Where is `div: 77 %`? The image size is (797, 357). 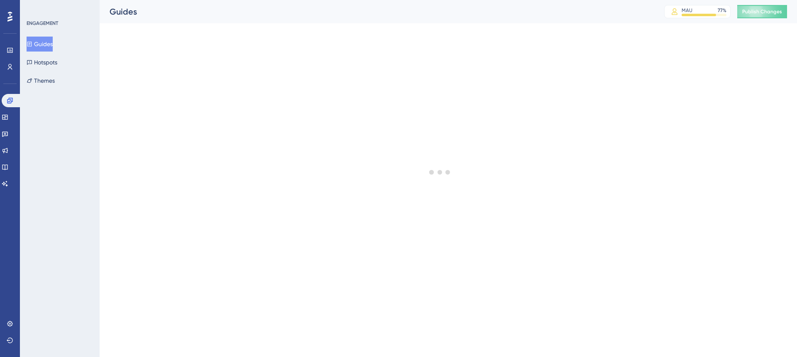 div: 77 % is located at coordinates (722, 10).